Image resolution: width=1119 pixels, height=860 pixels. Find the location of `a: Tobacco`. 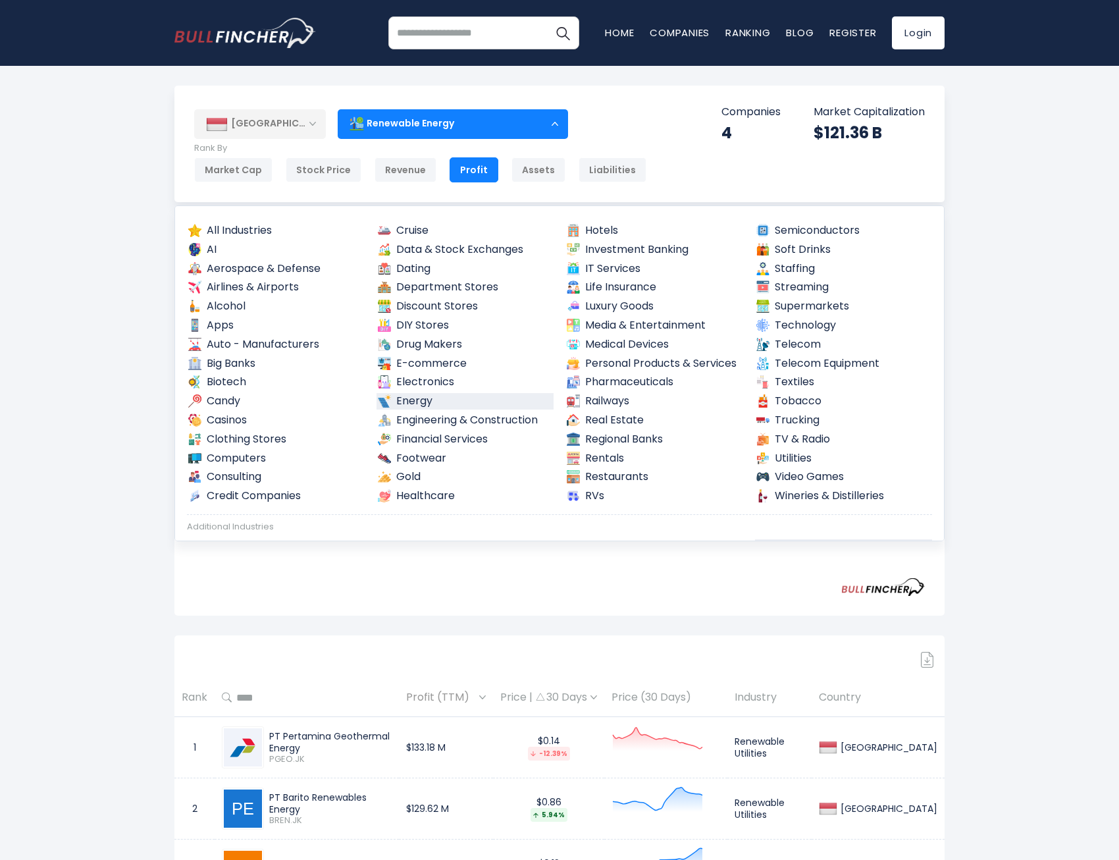

a: Tobacco is located at coordinates (844, 401).